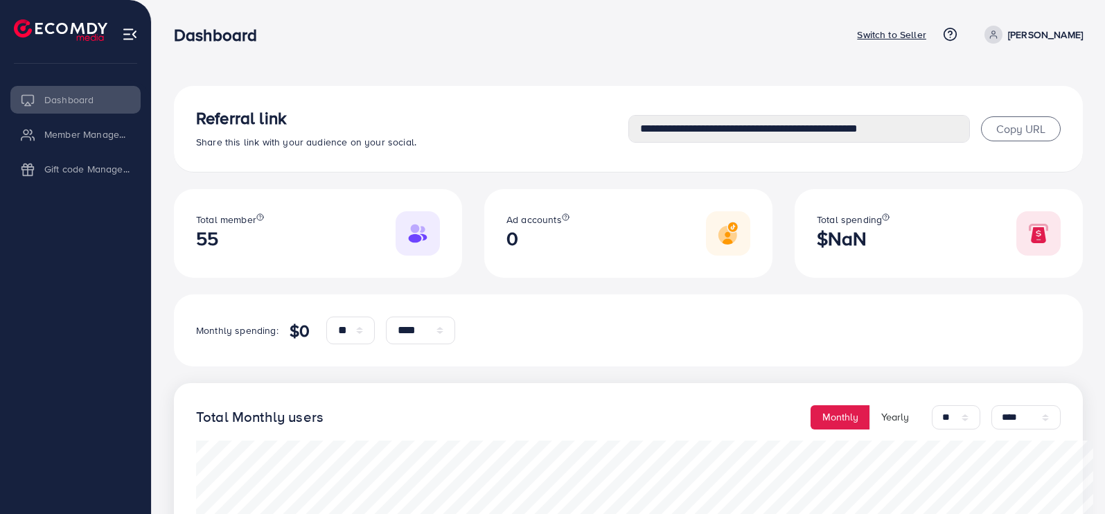 This screenshot has height=514, width=1105. Describe the element at coordinates (230, 238) in the screenshot. I see `h2: 55` at that location.